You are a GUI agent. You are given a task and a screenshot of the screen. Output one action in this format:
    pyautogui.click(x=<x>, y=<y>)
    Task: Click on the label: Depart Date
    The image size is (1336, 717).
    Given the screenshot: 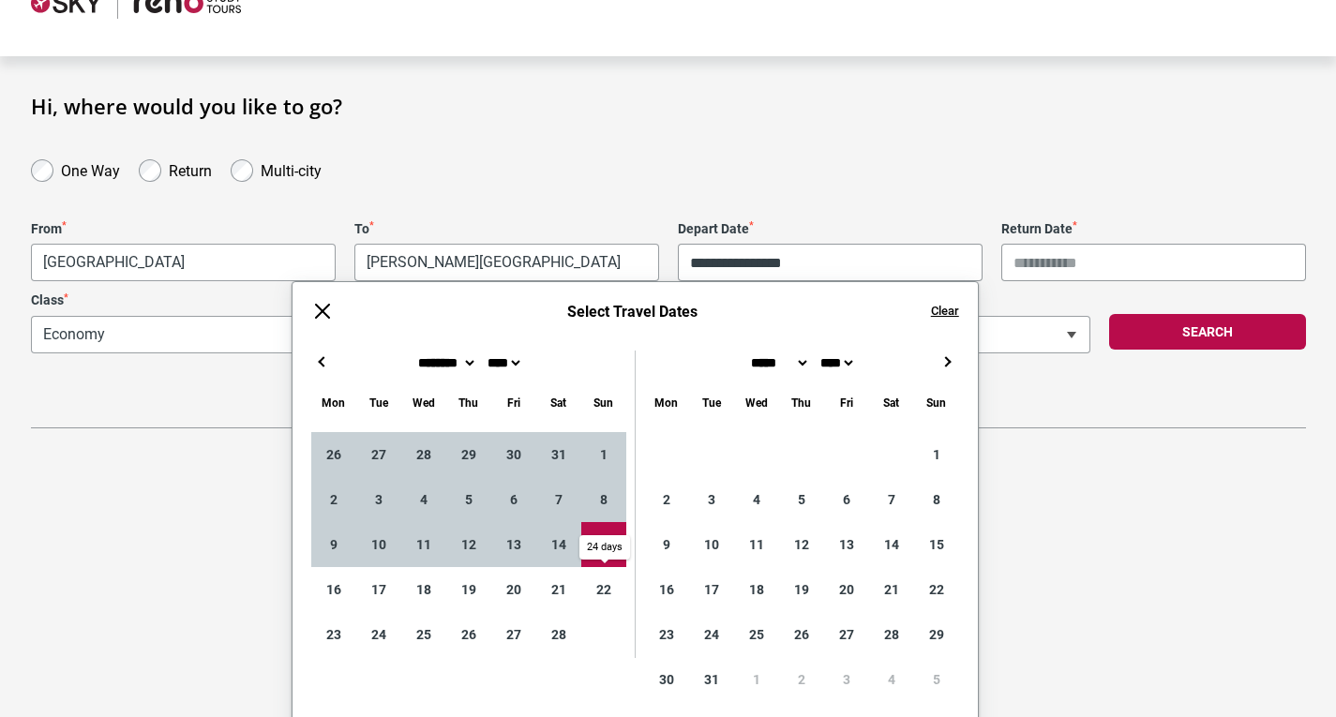 What is the action you would take?
    pyautogui.click(x=830, y=229)
    